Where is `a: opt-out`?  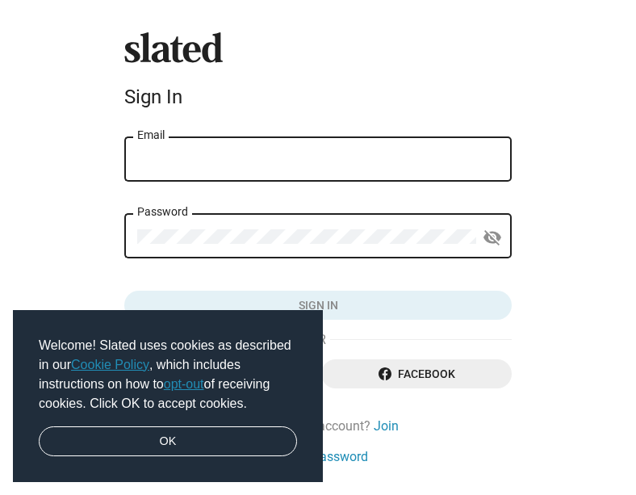
a: opt-out is located at coordinates (184, 383).